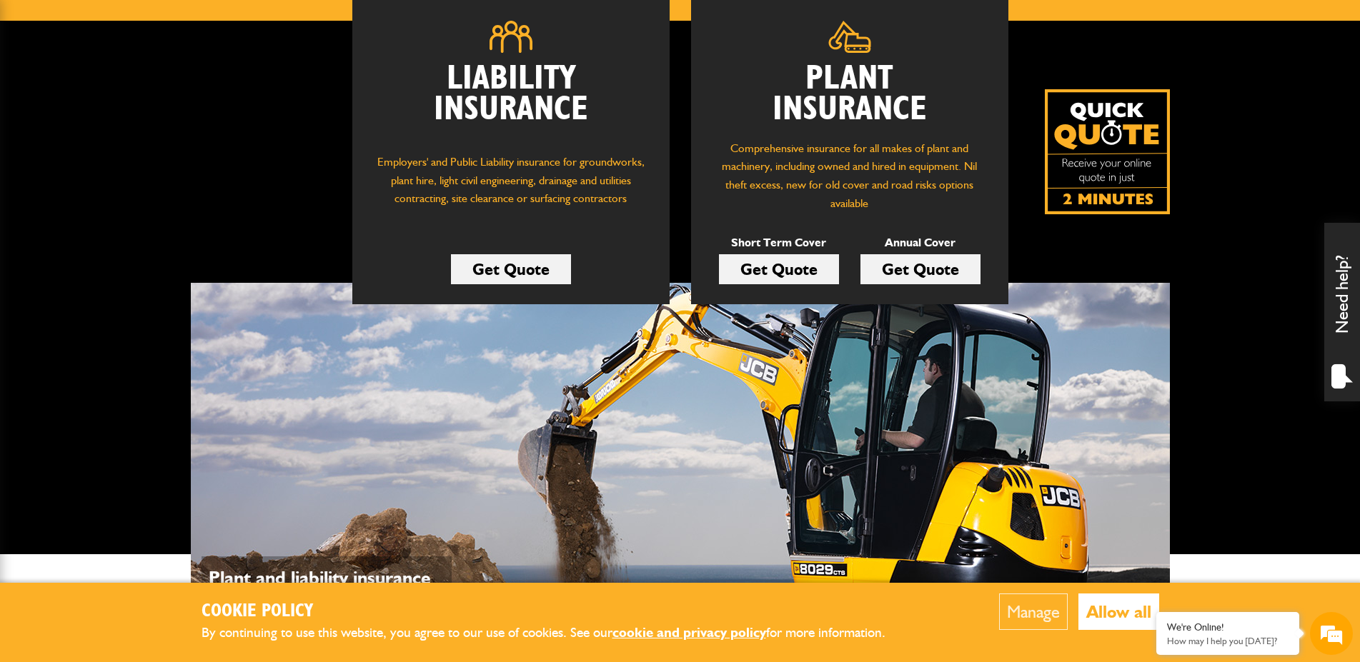 The height and width of the screenshot is (662, 1360). I want to click on p: Employers' and Public Liability insurance for groundworks, plant hire, light civil engineering, d..., so click(511, 187).